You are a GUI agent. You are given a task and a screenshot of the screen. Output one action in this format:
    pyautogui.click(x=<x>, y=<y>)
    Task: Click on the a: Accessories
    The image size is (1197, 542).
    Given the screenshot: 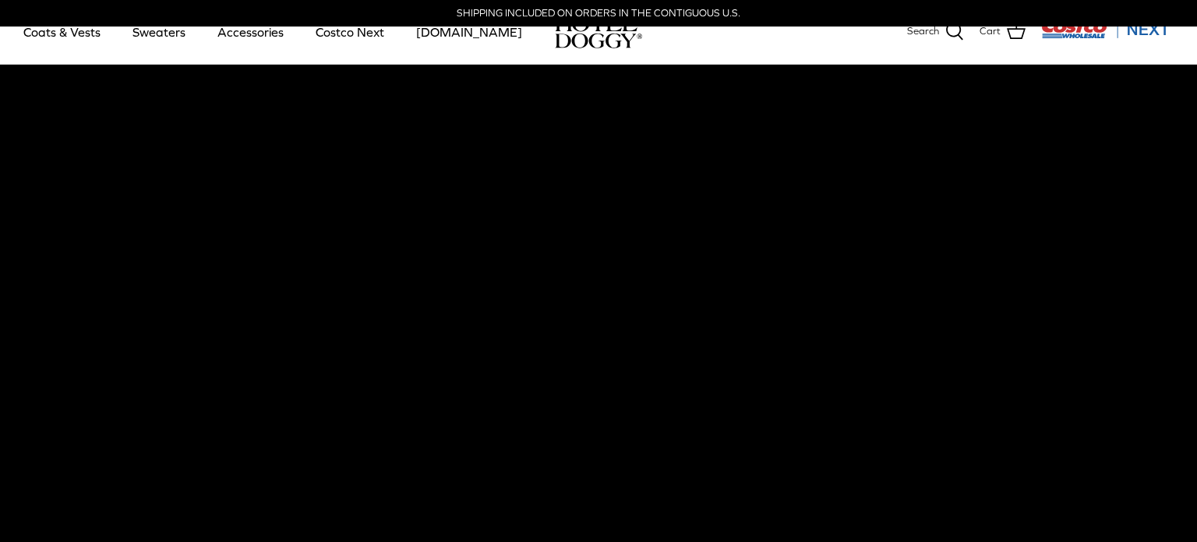 What is the action you would take?
    pyautogui.click(x=250, y=32)
    